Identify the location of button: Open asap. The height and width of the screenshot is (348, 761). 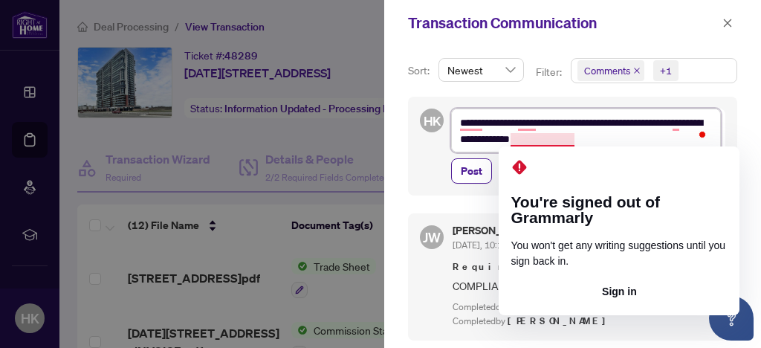
(731, 318).